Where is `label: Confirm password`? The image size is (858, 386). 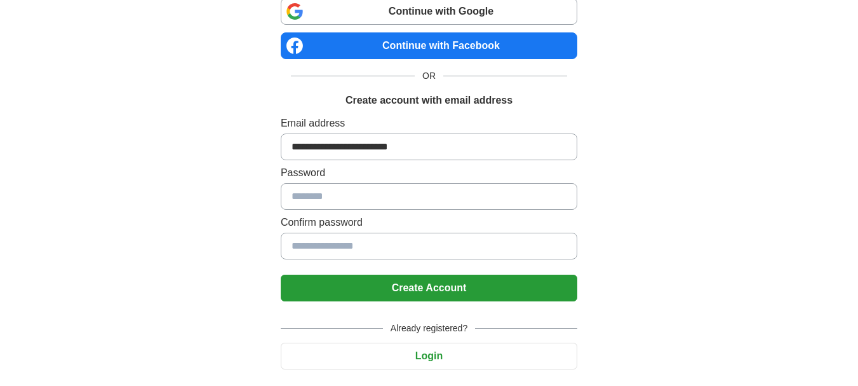
label: Confirm password is located at coordinates (429, 222).